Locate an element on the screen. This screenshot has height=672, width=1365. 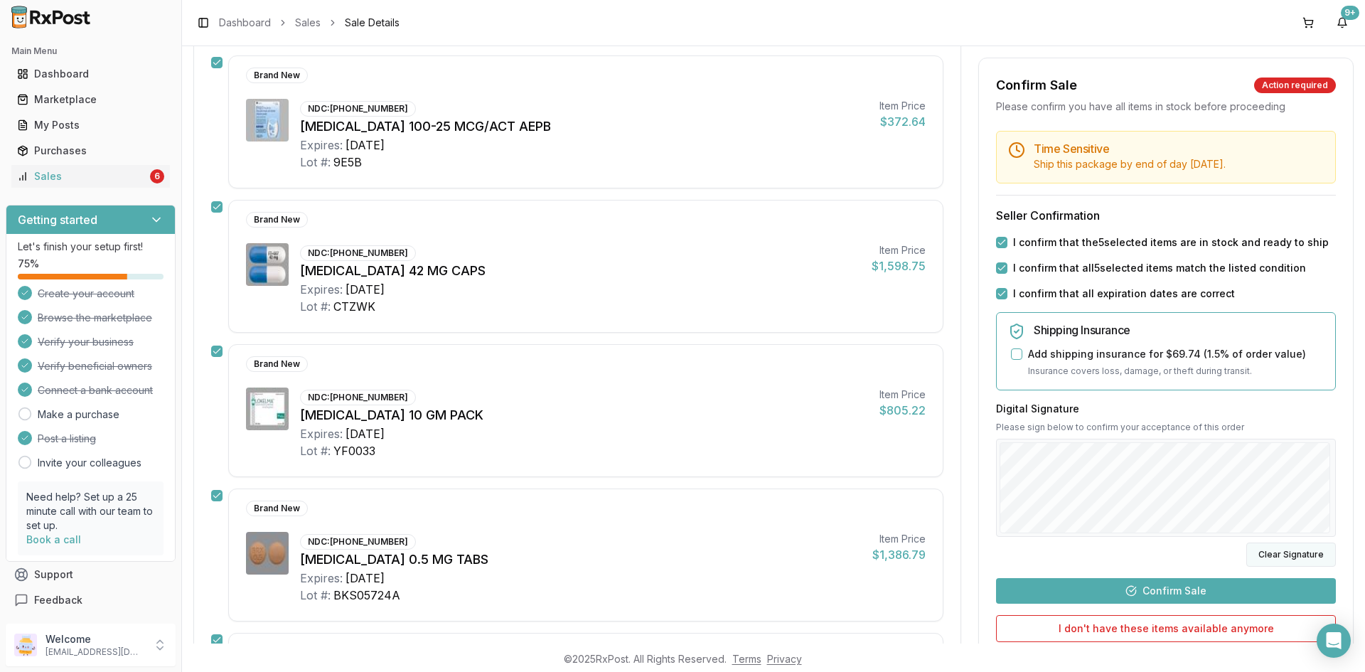
img: Lokelma 10 GM PACK is located at coordinates (267, 409).